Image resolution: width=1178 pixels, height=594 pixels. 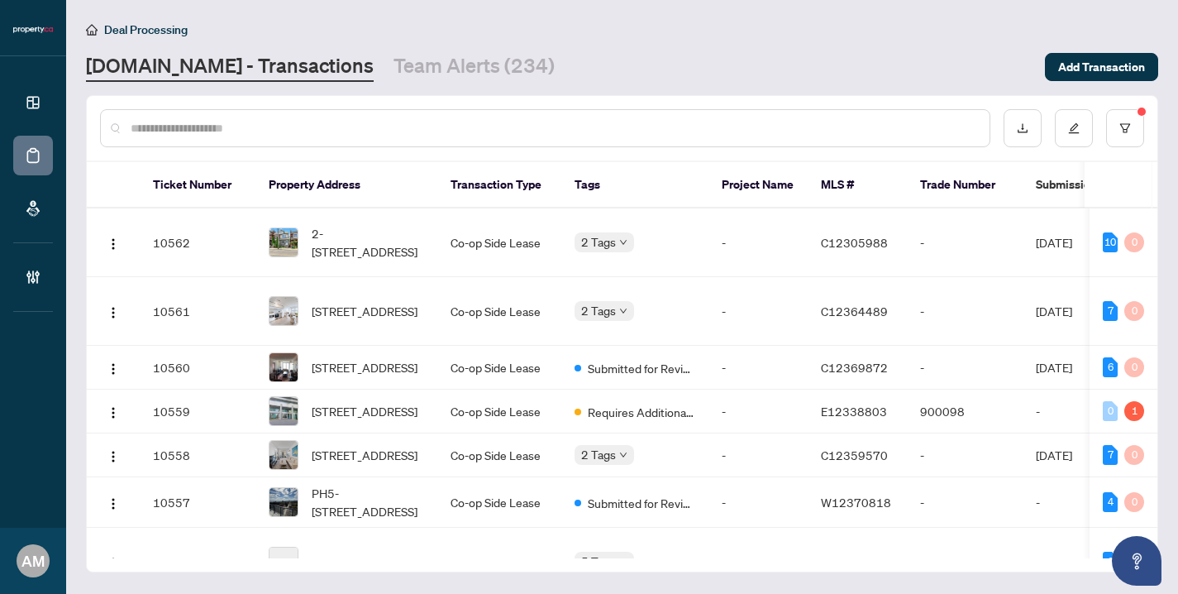 I want to click on span: Deal Processing, so click(x=145, y=30).